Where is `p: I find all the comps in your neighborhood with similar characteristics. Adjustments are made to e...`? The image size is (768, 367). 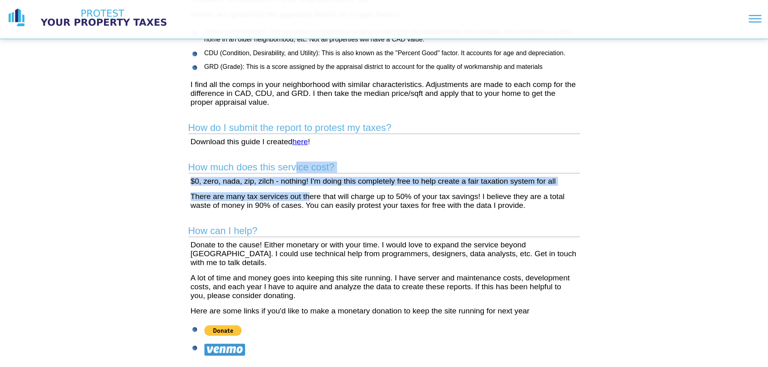
p: I find all the comps in your neighborhood with similar characteristics. Adjustments are made to e... is located at coordinates (384, 94).